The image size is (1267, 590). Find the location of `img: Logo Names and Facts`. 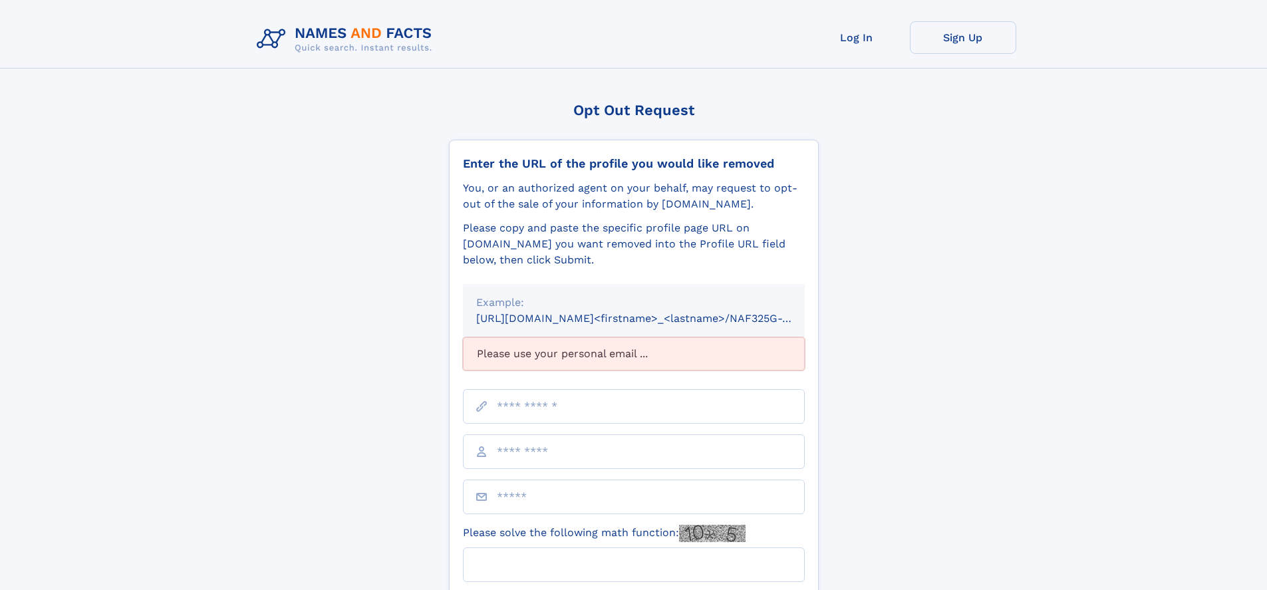

img: Logo Names and Facts is located at coordinates (347, 39).